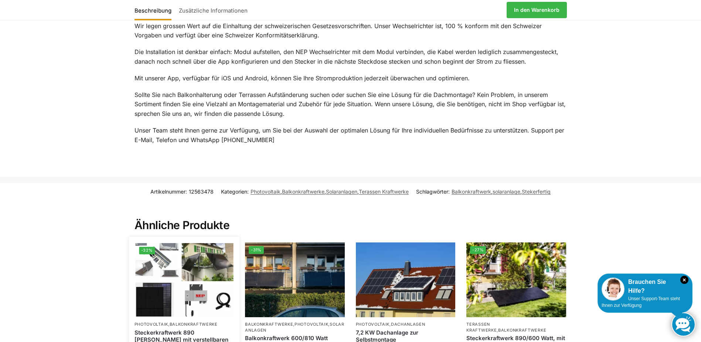  I want to click on h2: Ähnliche Produkte, so click(351, 216).